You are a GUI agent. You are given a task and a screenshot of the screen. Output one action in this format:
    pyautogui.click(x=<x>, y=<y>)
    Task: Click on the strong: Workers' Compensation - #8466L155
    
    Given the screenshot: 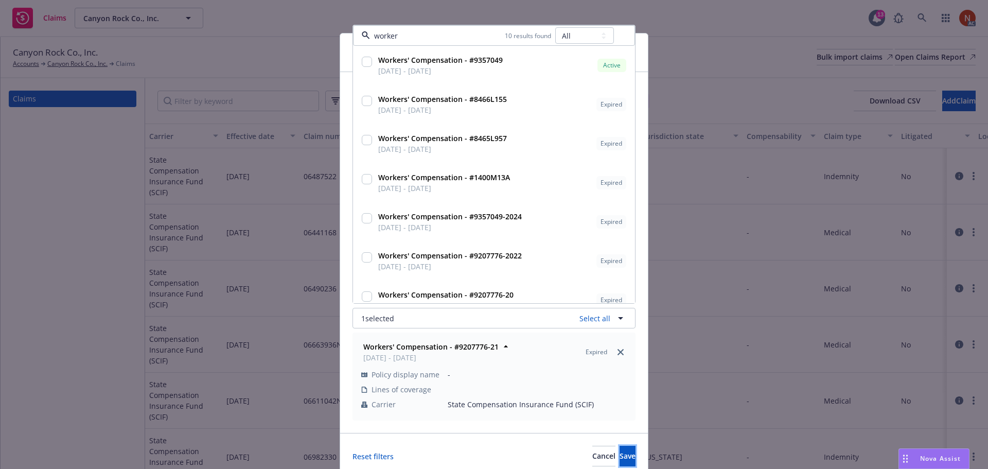 What is the action you would take?
    pyautogui.click(x=443, y=99)
    